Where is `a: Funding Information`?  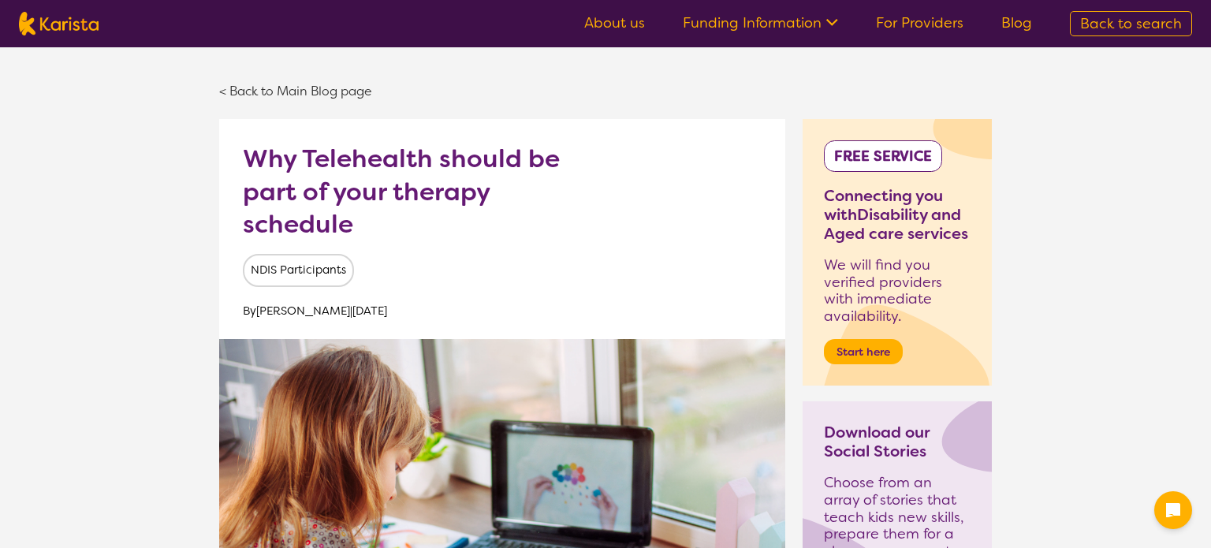
a: Funding Information is located at coordinates (760, 23).